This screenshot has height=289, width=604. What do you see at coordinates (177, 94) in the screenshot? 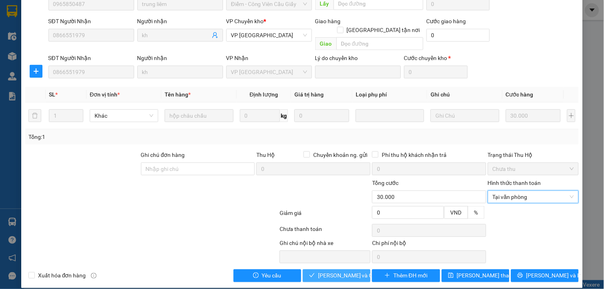
I see `span: Tên hàng` at bounding box center [177, 94].